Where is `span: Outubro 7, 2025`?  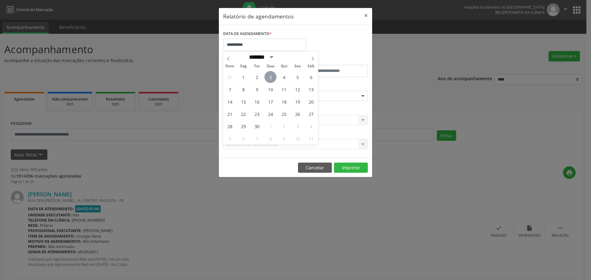
span: Outubro 7, 2025 is located at coordinates (257, 138).